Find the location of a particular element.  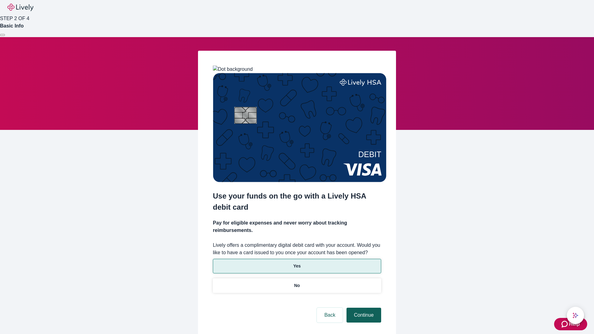

label: Lively offers a complimentary digital debit card with your account. Would you like to have a card... is located at coordinates (297, 249).